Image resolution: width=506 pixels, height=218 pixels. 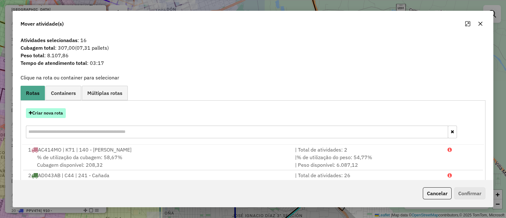 What do you see at coordinates (158, 161) in the screenshot?
I see `div: Cubagem disponível: 208,32` at bounding box center [158, 161].